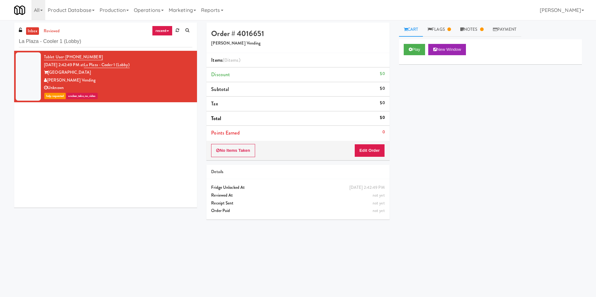  I want to click on button: No Items Taken, so click(233, 151).